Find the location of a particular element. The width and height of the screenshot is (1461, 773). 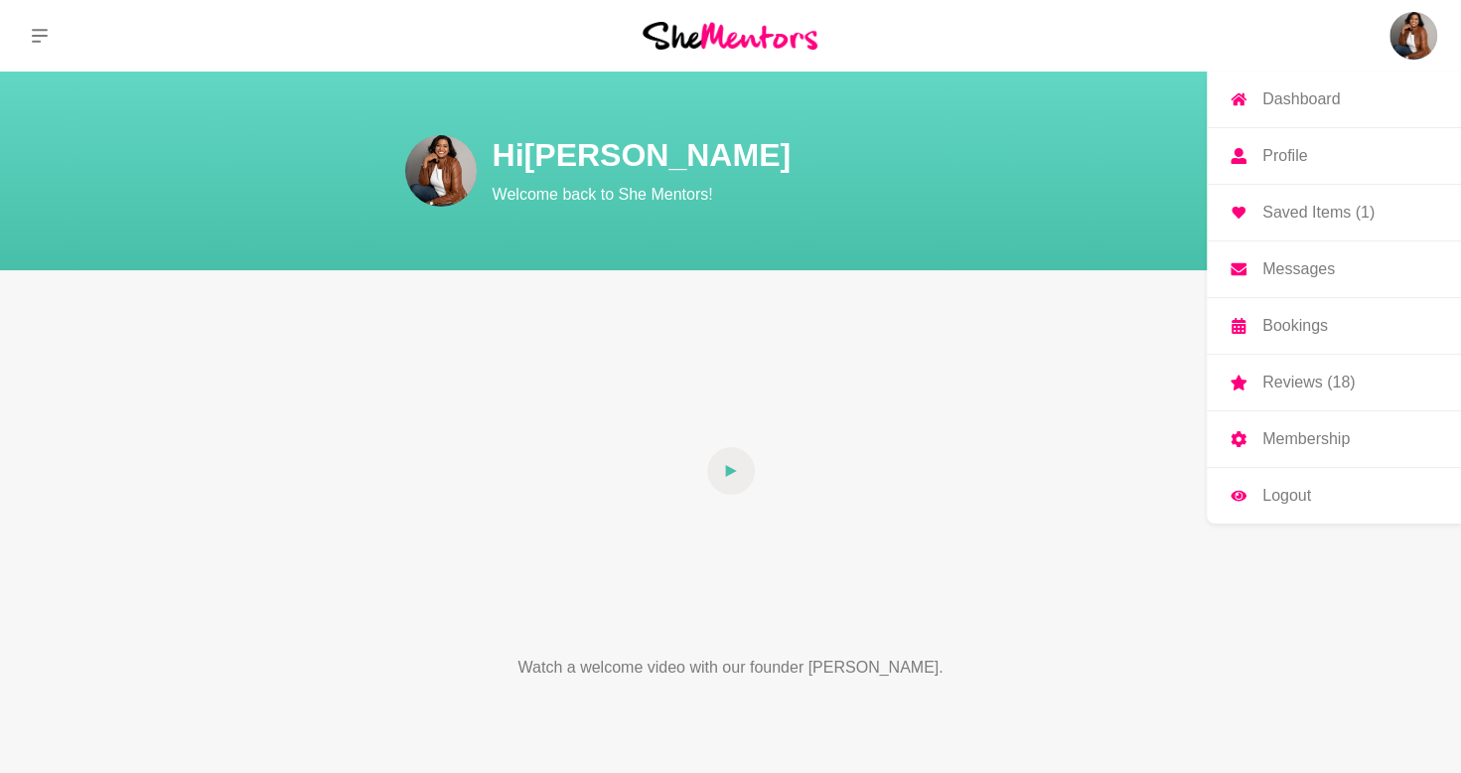

p: Dashboard is located at coordinates (1301, 99).